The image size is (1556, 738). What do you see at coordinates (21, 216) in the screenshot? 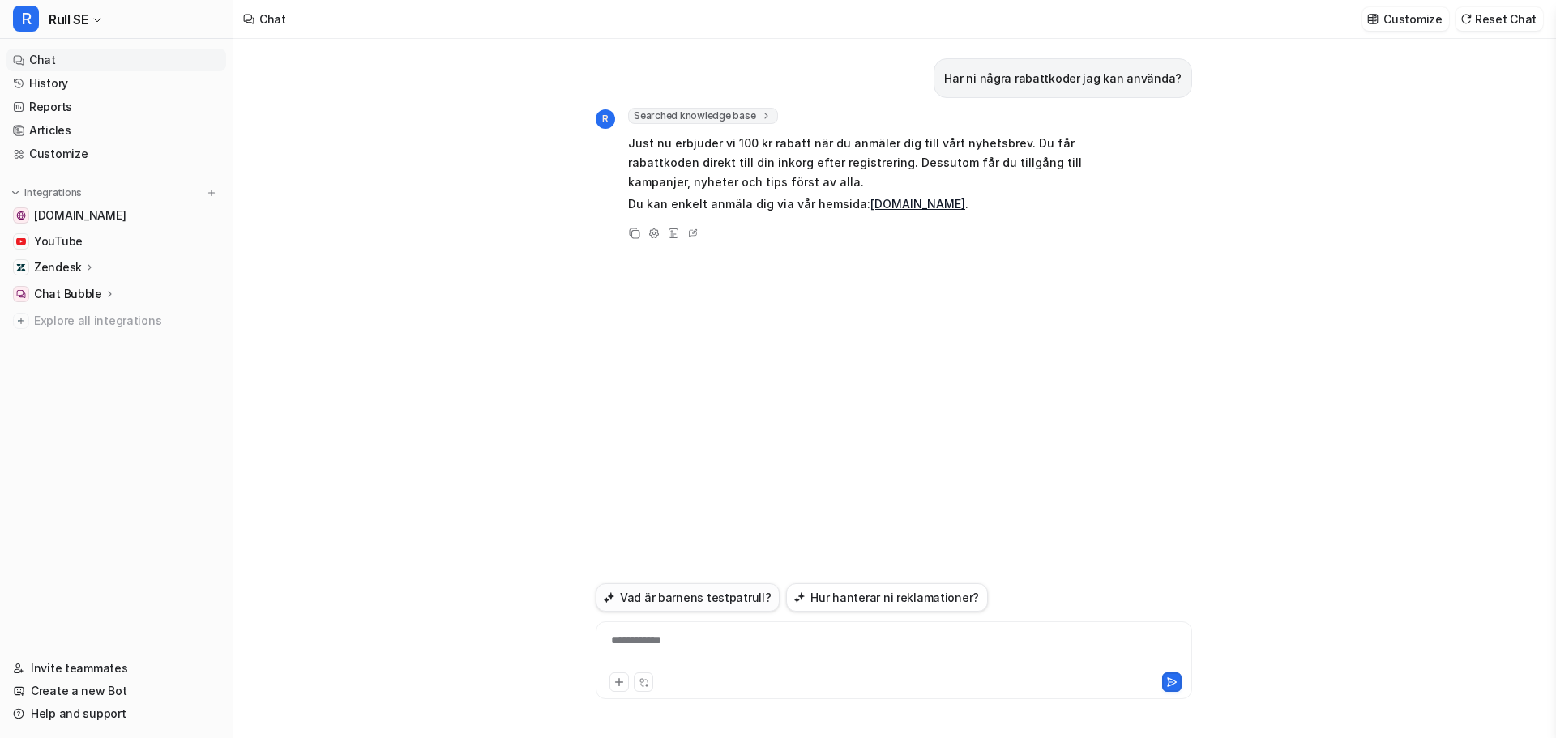
I see `img: www.rull.se` at bounding box center [21, 216].